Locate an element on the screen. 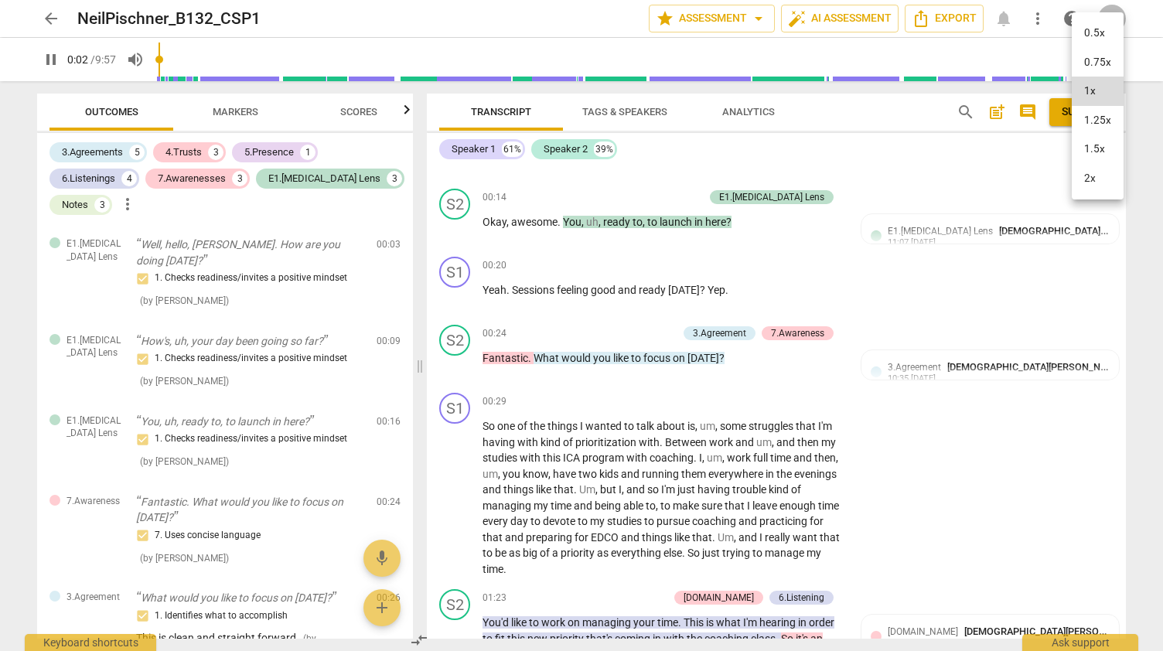  li: 1.25x is located at coordinates (1097, 121).